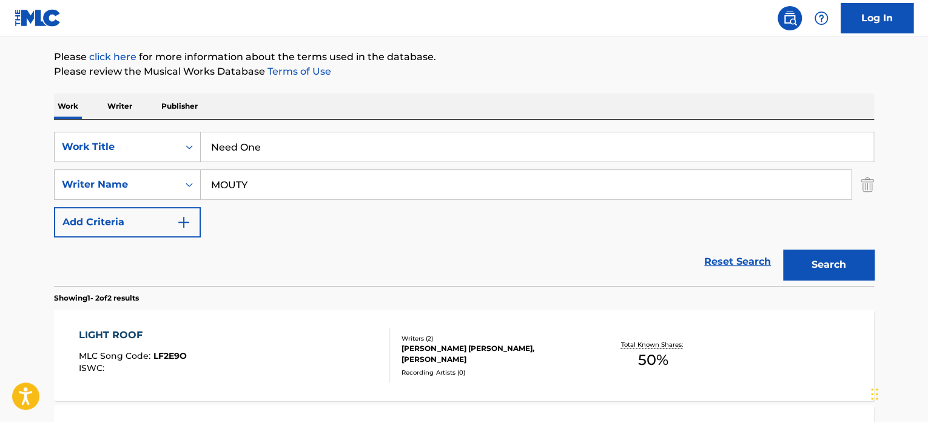  What do you see at coordinates (867, 184) in the screenshot?
I see `img: Delete Criterion` at bounding box center [867, 184].